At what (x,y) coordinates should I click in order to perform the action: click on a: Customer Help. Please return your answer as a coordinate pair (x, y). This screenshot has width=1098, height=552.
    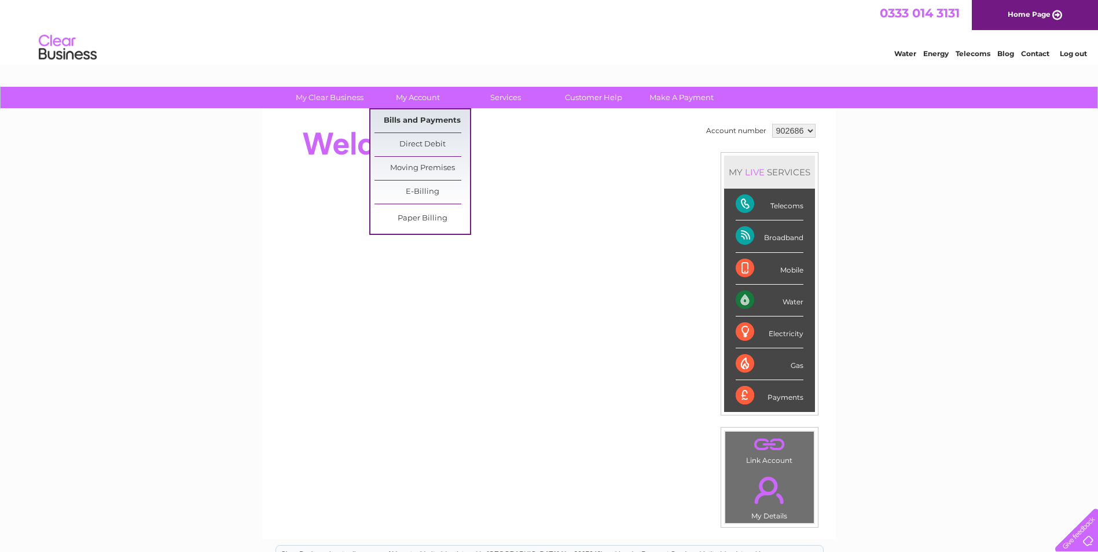
    Looking at the image, I should click on (593, 97).